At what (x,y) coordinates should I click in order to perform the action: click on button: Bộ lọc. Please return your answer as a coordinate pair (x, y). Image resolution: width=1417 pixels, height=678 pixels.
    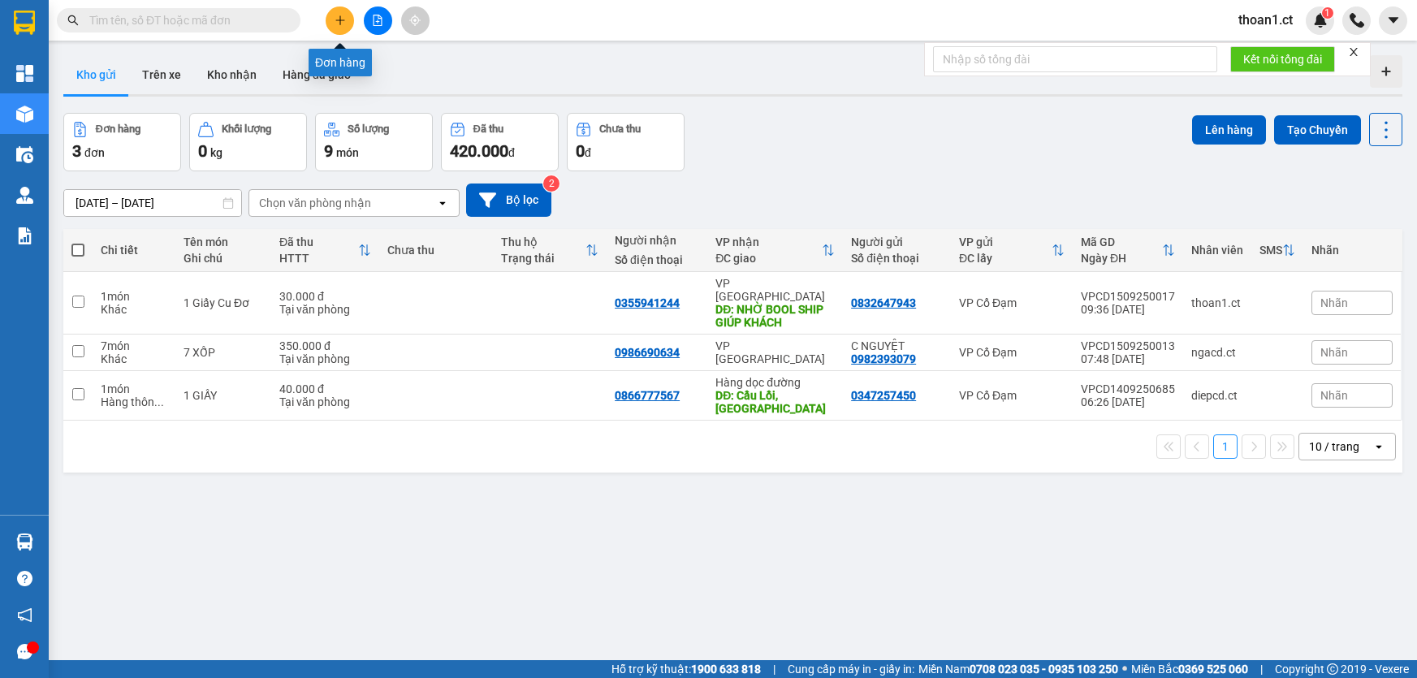
    Looking at the image, I should click on (508, 200).